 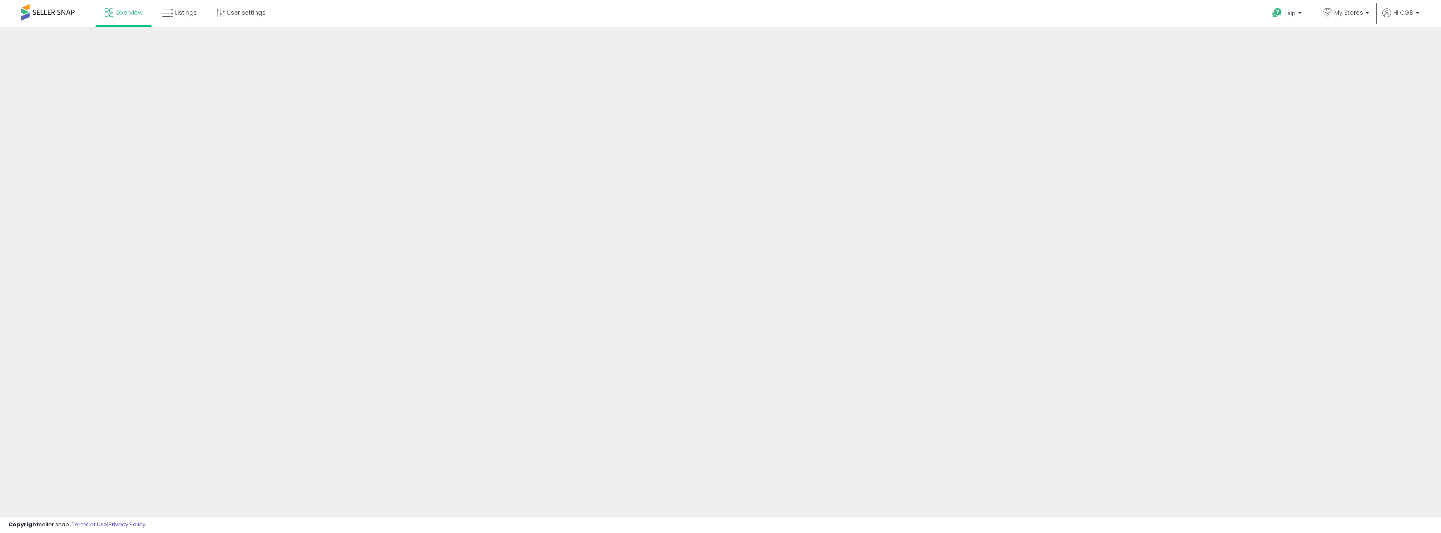 I want to click on i: Get Help, so click(x=1277, y=13).